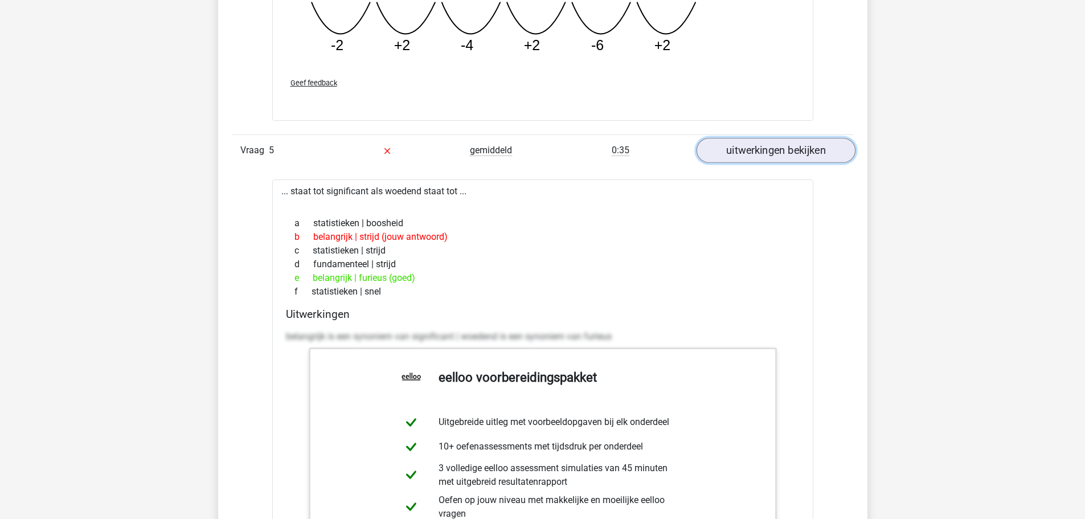  What do you see at coordinates (314, 83) in the screenshot?
I see `span: Geef feedback` at bounding box center [314, 83].